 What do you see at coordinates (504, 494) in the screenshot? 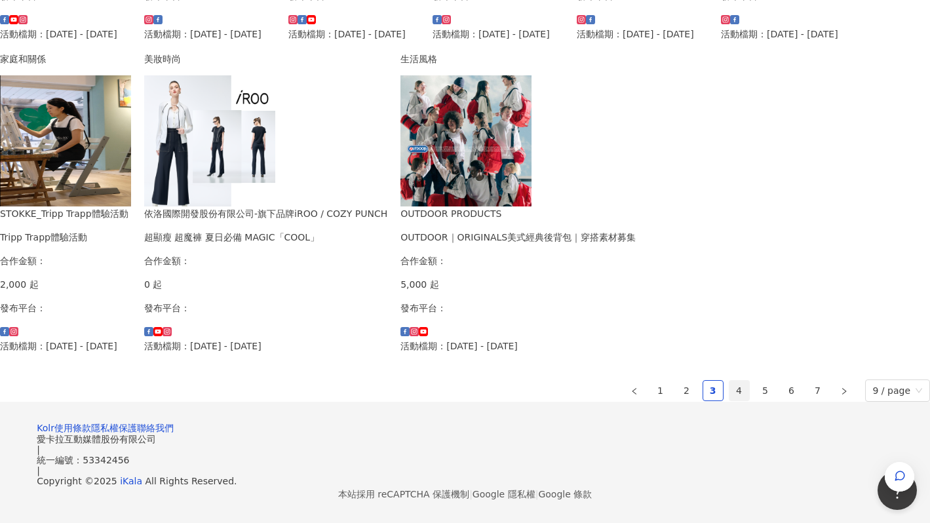
I see `a: Google 隱私權` at bounding box center [504, 494].